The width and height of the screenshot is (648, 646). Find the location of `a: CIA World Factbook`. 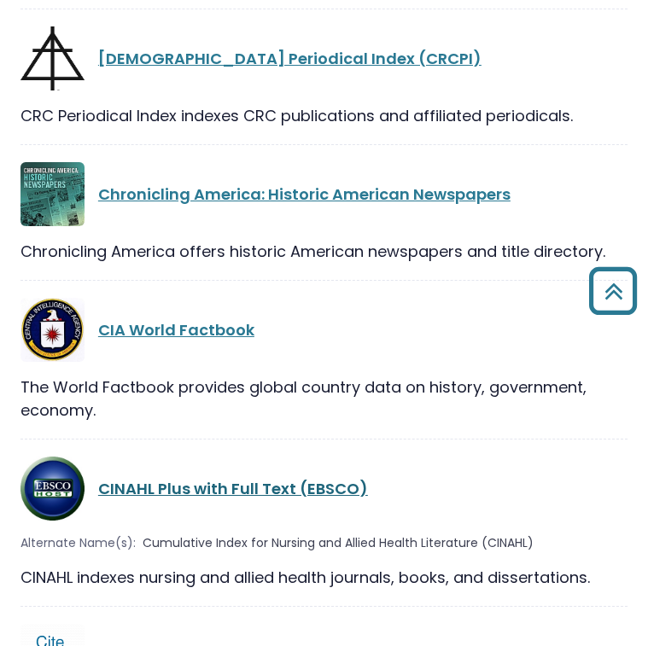

a: CIA World Factbook is located at coordinates (176, 330).